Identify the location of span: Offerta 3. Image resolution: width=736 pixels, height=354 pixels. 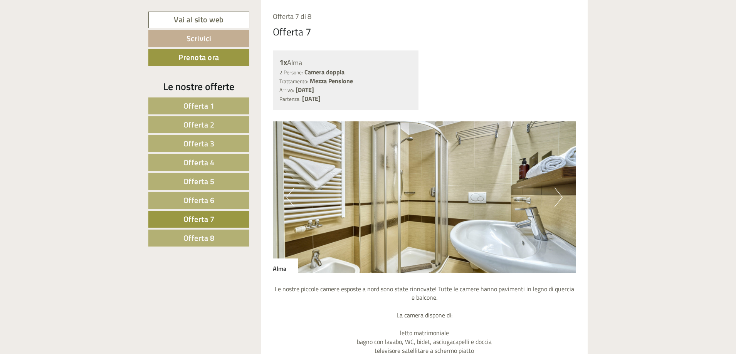
(199, 143).